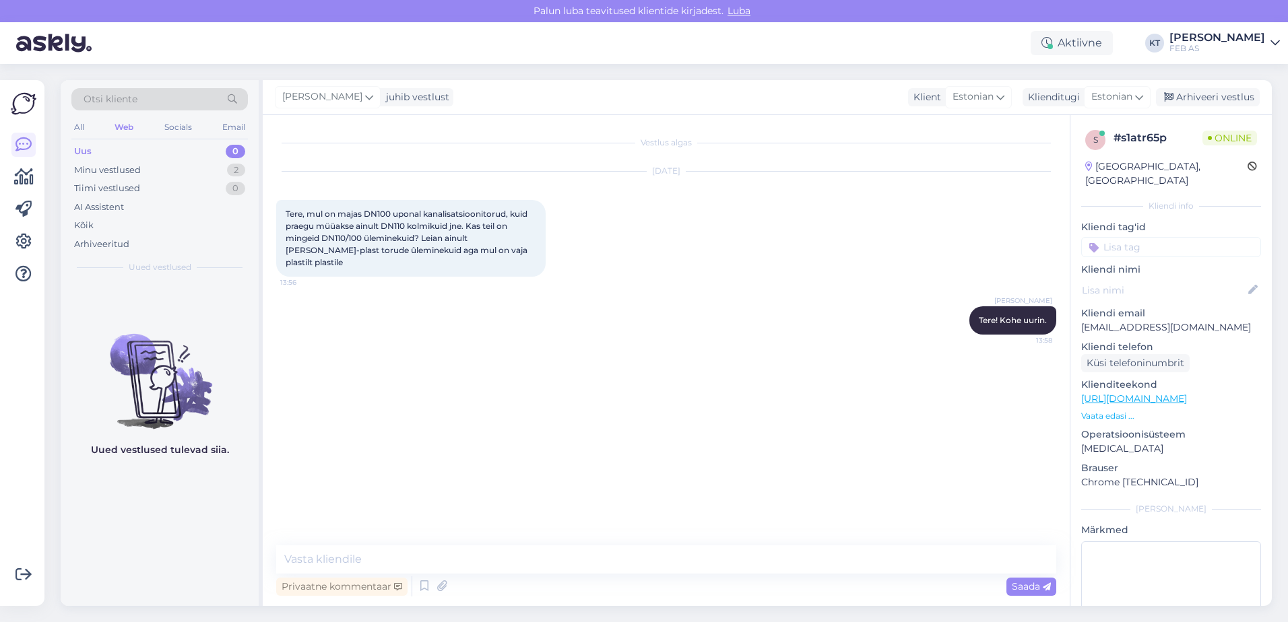  What do you see at coordinates (1171, 269) in the screenshot?
I see `p: Kliendi nimi` at bounding box center [1171, 269].